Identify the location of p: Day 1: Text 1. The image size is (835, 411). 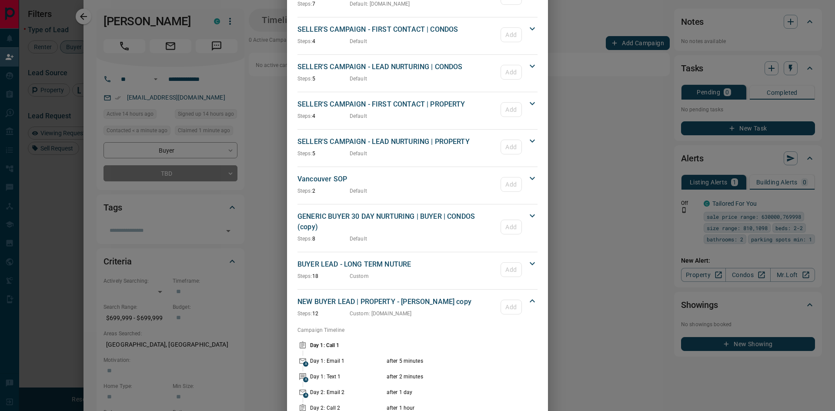
(347, 376).